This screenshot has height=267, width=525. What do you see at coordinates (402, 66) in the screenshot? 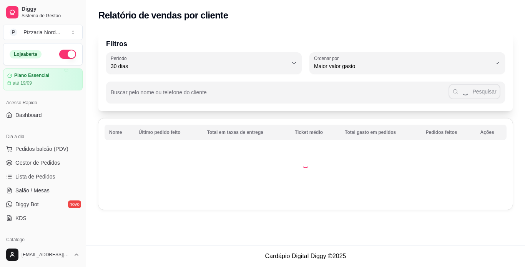
I see `span: Maior valor gasto` at bounding box center [402, 66].